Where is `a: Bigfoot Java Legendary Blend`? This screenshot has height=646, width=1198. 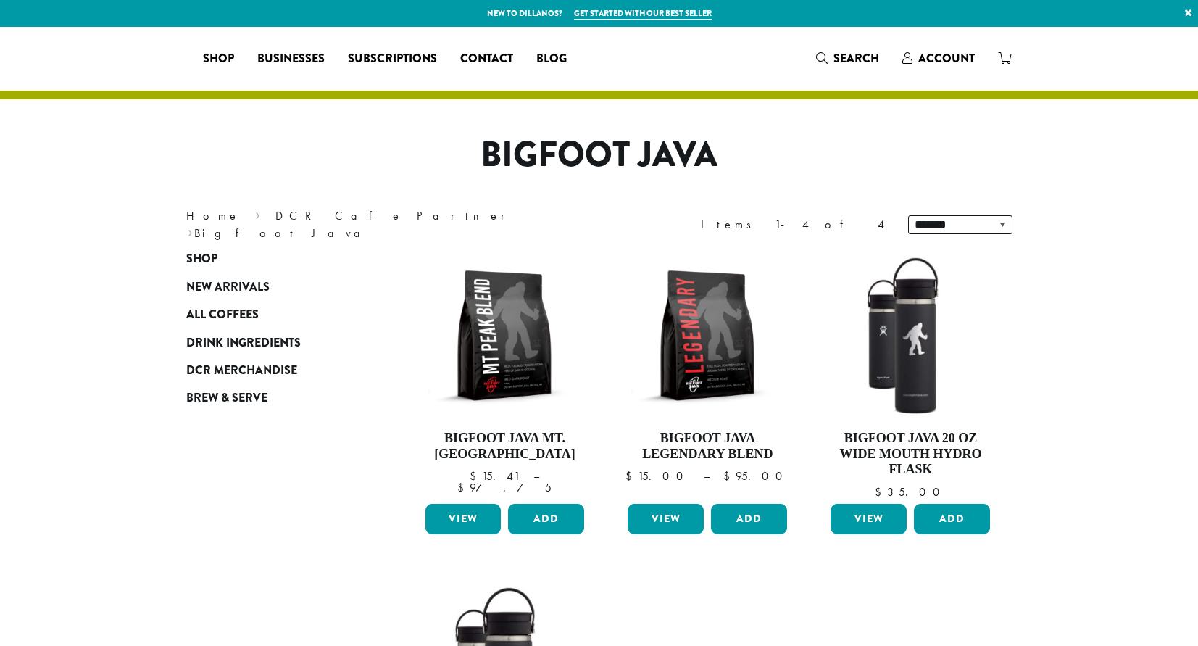
a: Bigfoot Java Legendary Blend is located at coordinates (708, 375).